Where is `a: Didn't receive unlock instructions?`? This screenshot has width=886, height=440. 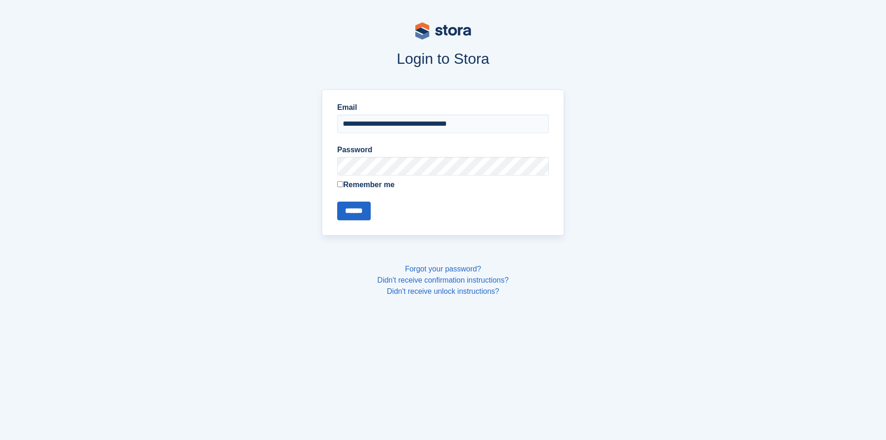
a: Didn't receive unlock instructions? is located at coordinates (443, 291).